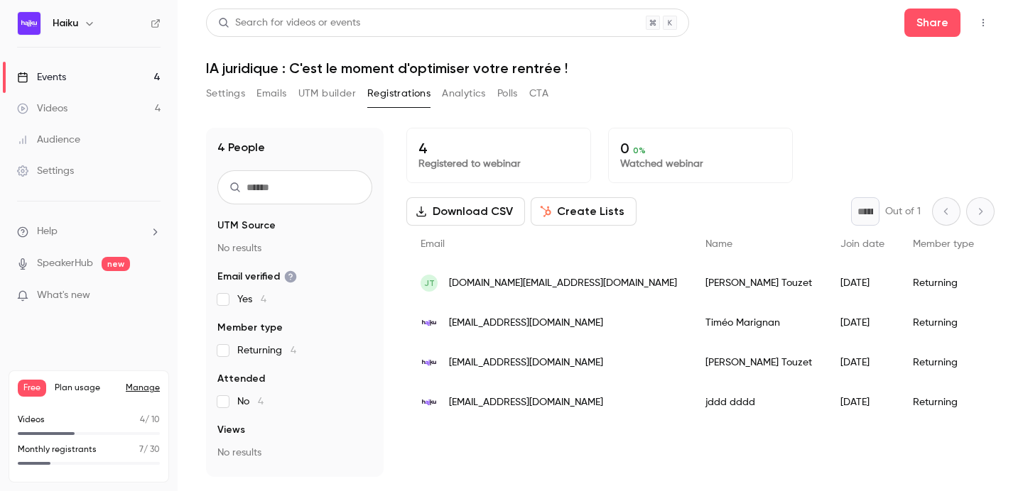 The width and height of the screenshot is (1023, 491). Describe the element at coordinates (499, 148) in the screenshot. I see `p: 4` at that location.